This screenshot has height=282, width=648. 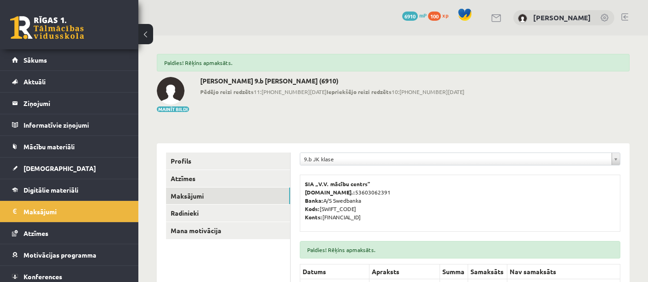 I want to click on span: Atzīmes, so click(x=36, y=233).